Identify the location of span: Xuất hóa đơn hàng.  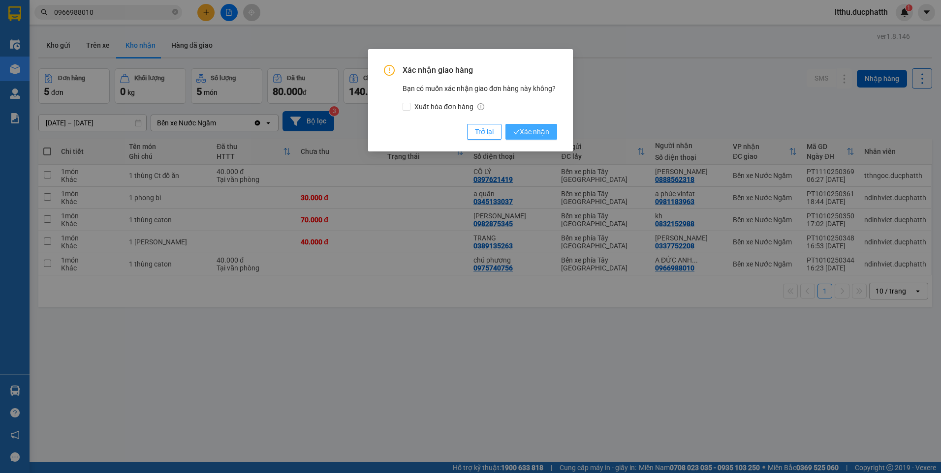
(449, 107).